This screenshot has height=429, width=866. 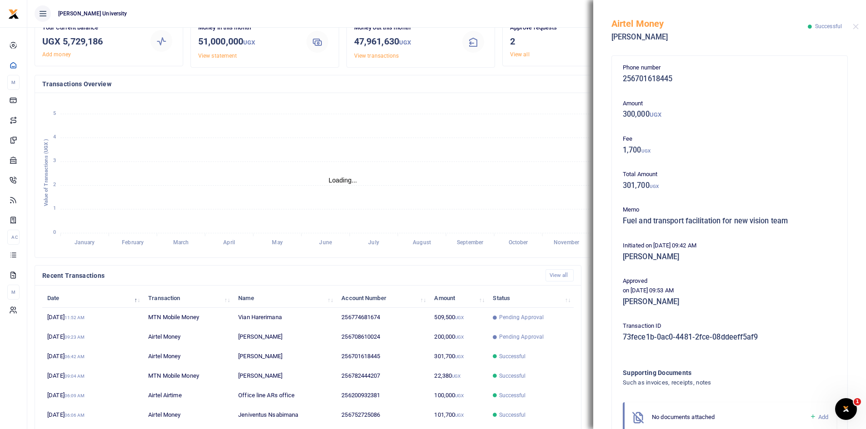 I want to click on tspan: 0, so click(x=55, y=232).